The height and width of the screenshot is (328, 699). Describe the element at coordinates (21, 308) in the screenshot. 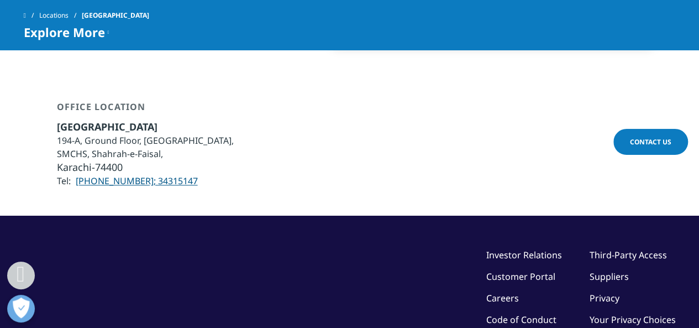

I see `button: Open Preferences` at that location.